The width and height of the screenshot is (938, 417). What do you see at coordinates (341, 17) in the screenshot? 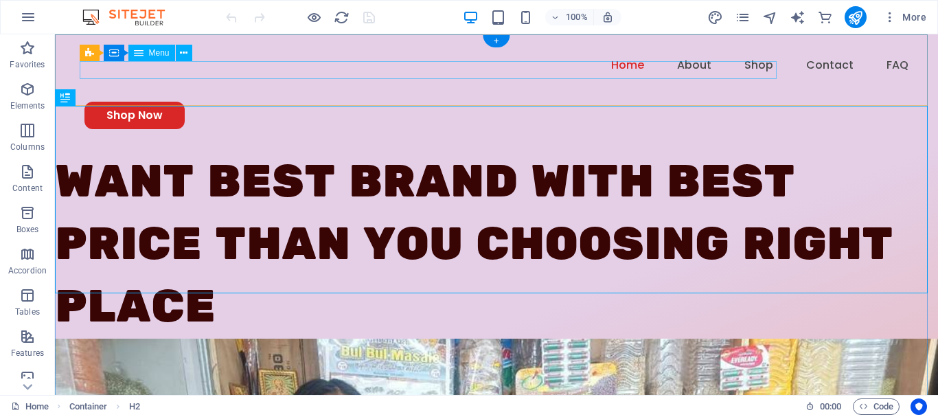
I see `button: reload` at bounding box center [341, 17].